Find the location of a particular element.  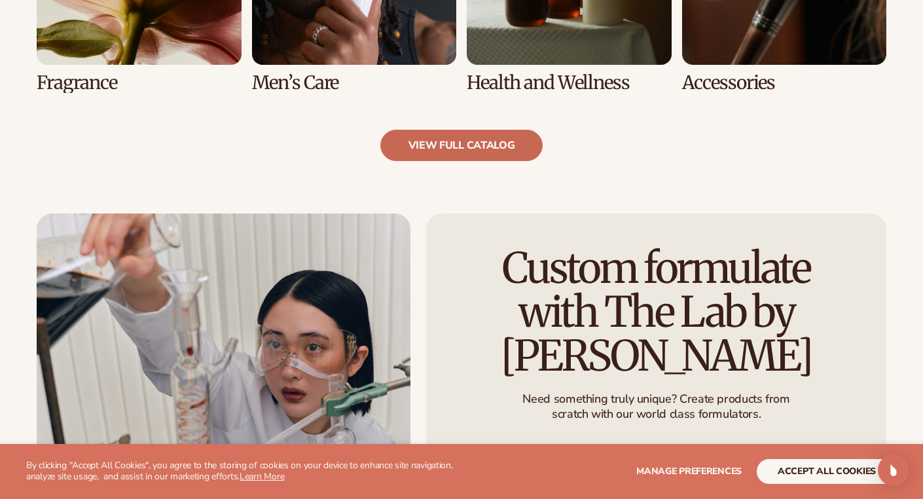

p: By clicking "Accept All Cookies", you agree to the storing of cookies on your device to enhance s... is located at coordinates (250, 471).